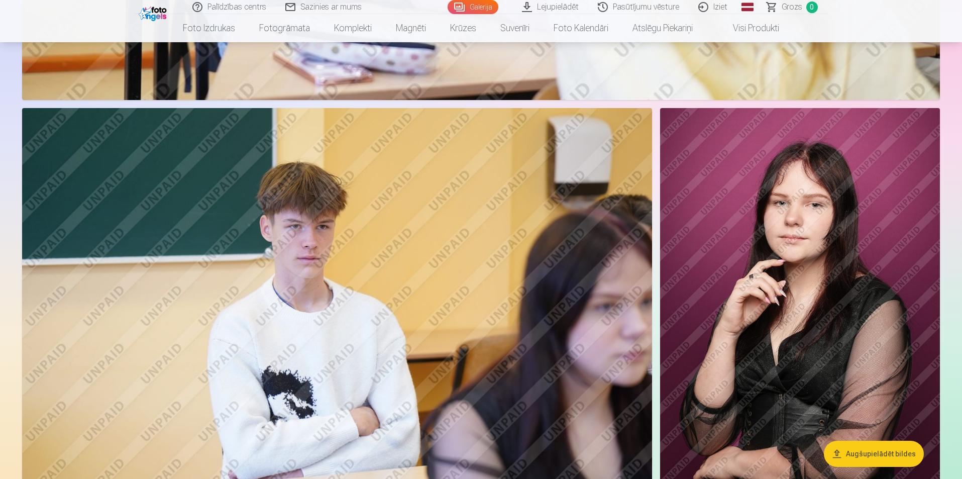 The height and width of the screenshot is (479, 962). What do you see at coordinates (812, 7) in the screenshot?
I see `span: 0` at bounding box center [812, 7].